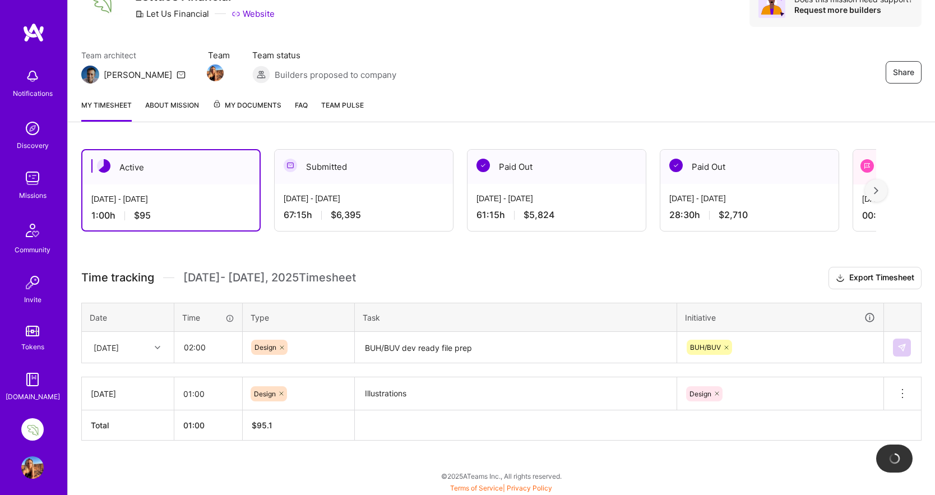  I want to click on img: tokens, so click(33, 331).